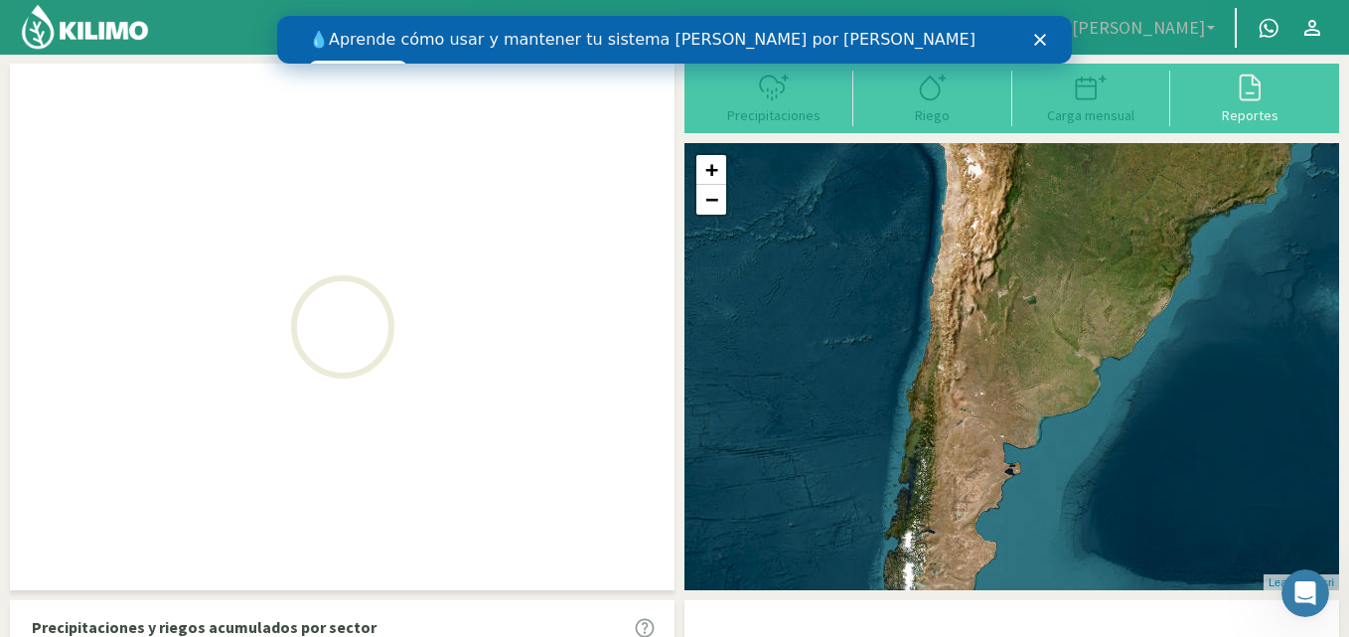  I want to click on a: Leaflet, so click(1285, 582).